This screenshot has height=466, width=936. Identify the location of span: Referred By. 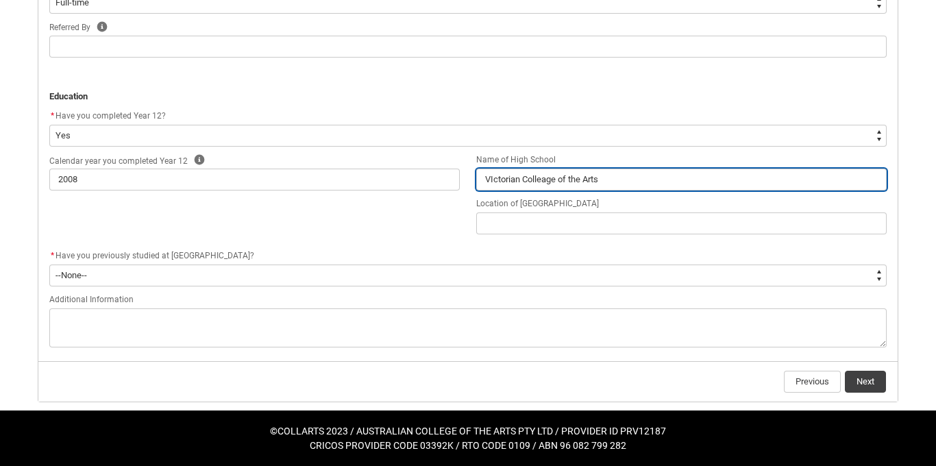
(70, 27).